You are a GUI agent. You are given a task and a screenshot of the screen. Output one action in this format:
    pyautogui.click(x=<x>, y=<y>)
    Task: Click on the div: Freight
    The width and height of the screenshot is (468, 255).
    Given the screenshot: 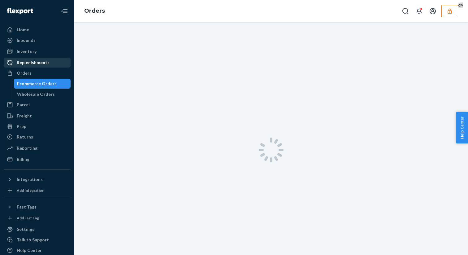 What is the action you would take?
    pyautogui.click(x=24, y=116)
    